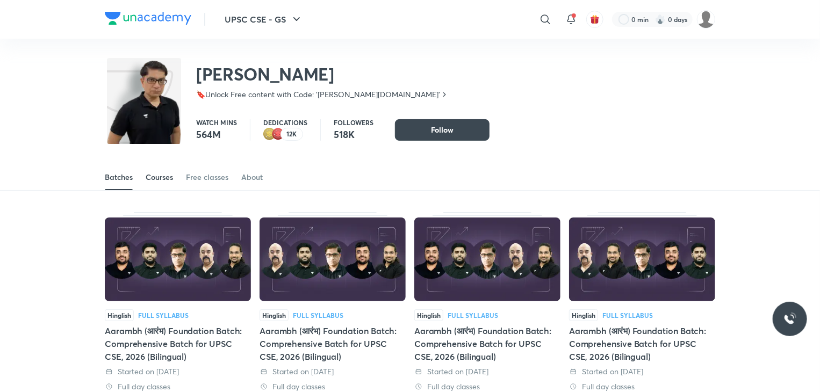 The image size is (820, 392). Describe the element at coordinates (252, 177) in the screenshot. I see `a: About` at that location.